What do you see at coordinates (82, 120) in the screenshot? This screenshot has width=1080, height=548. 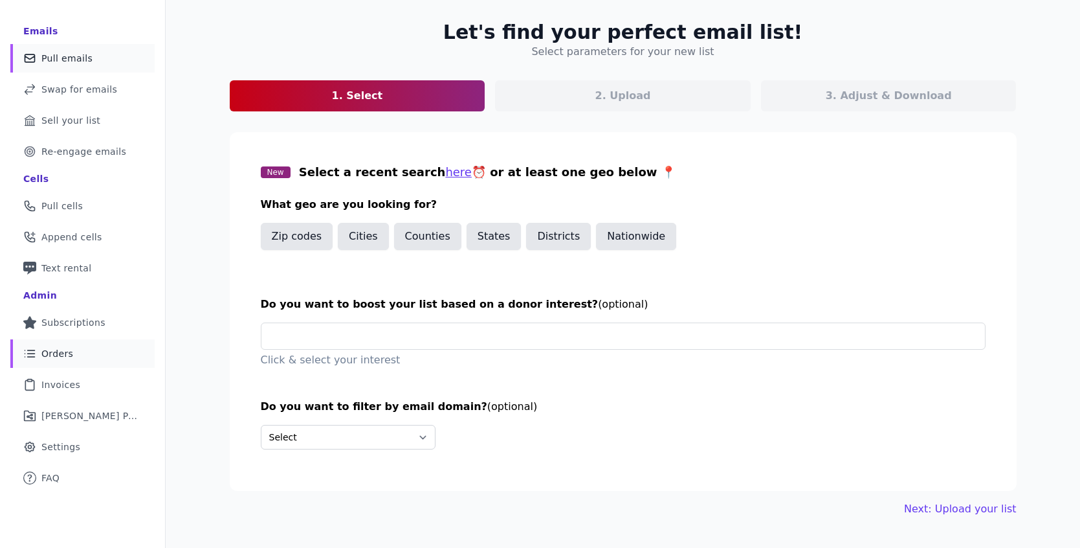 I see `a: Sell your list` at bounding box center [82, 120].